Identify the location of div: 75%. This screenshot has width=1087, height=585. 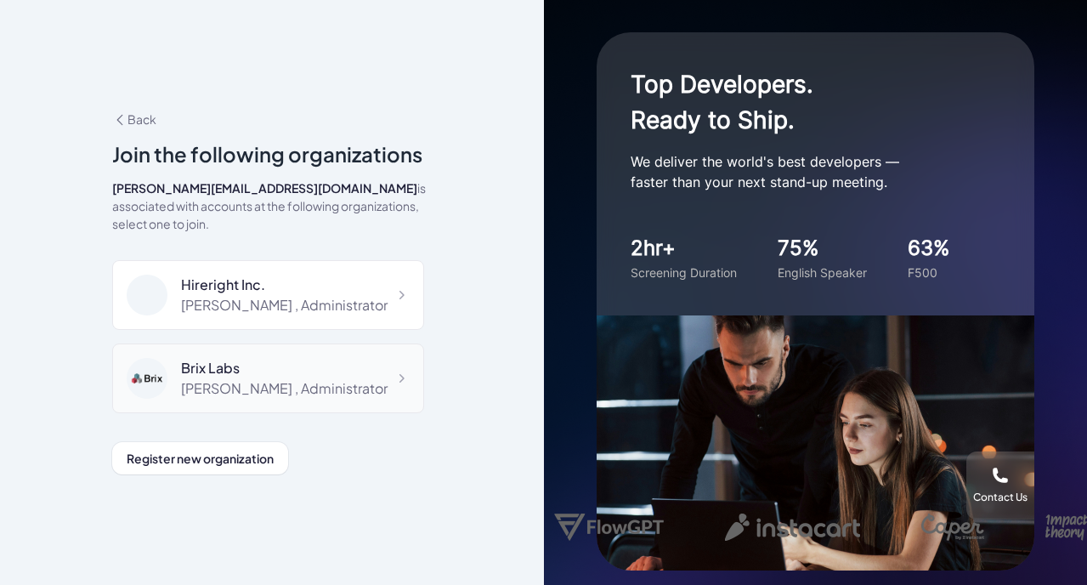
(822, 248).